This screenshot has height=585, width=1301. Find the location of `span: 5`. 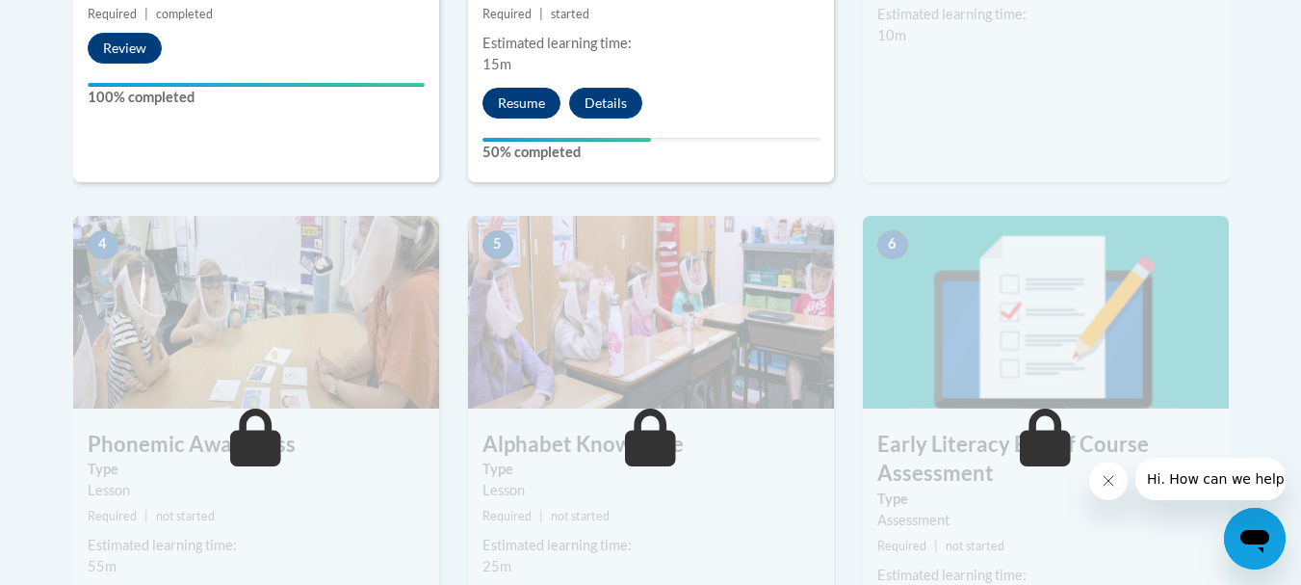

span: 5 is located at coordinates (498, 245).